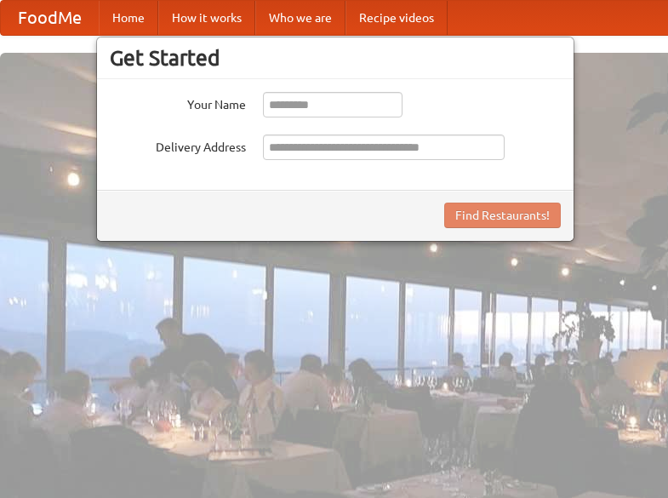  I want to click on a: Recipe videos, so click(397, 18).